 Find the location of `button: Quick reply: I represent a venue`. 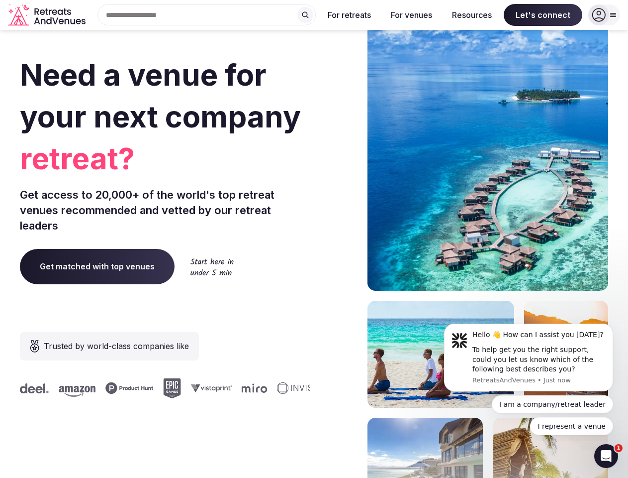

button: Quick reply: I represent a venue is located at coordinates (142, 111).